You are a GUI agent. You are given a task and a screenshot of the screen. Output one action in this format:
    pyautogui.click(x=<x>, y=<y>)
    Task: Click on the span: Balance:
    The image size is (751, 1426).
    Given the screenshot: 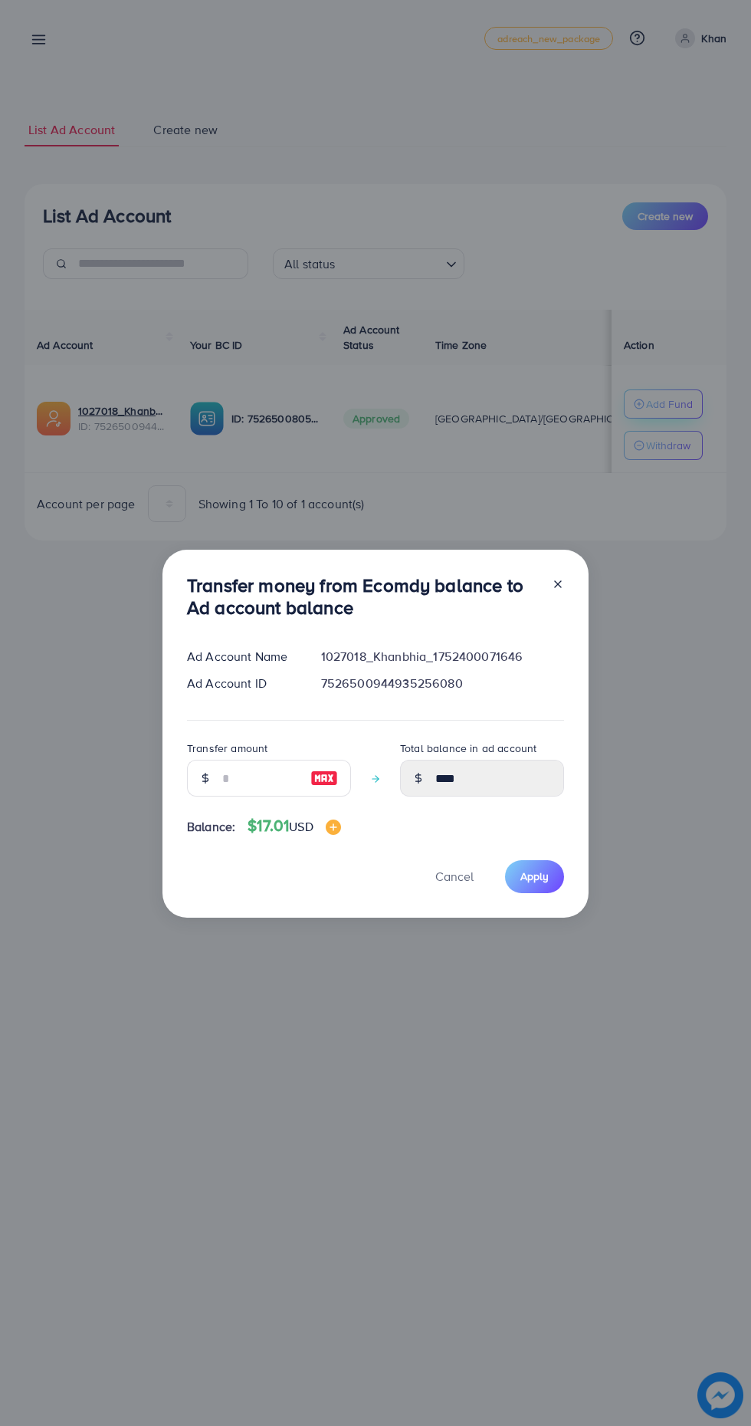 What is the action you would take?
    pyautogui.click(x=211, y=826)
    